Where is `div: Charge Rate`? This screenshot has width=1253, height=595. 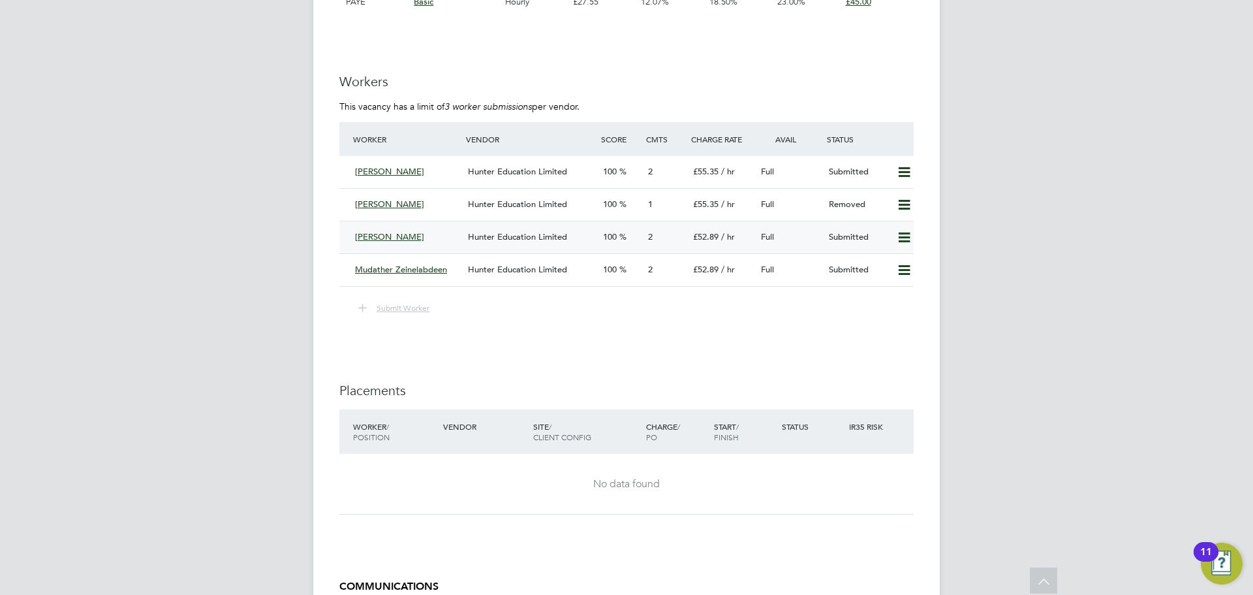 div: Charge Rate is located at coordinates (722, 139).